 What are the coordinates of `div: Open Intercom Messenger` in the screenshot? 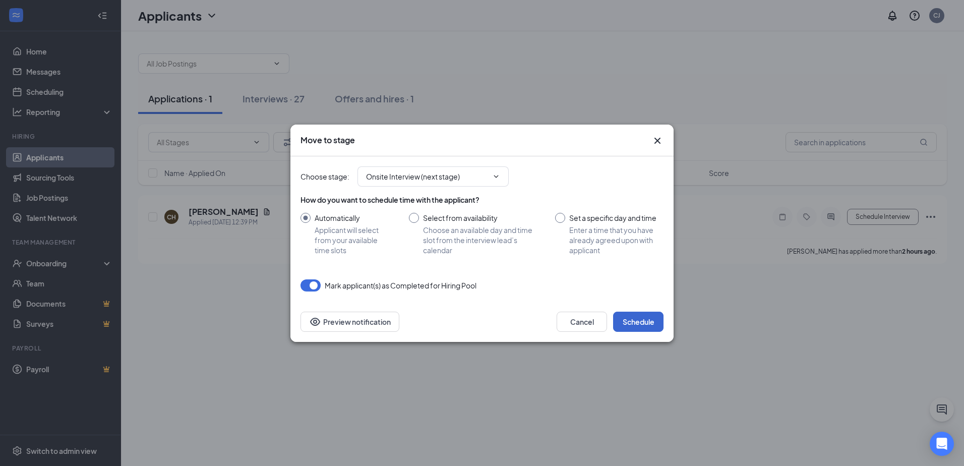 It's located at (942, 444).